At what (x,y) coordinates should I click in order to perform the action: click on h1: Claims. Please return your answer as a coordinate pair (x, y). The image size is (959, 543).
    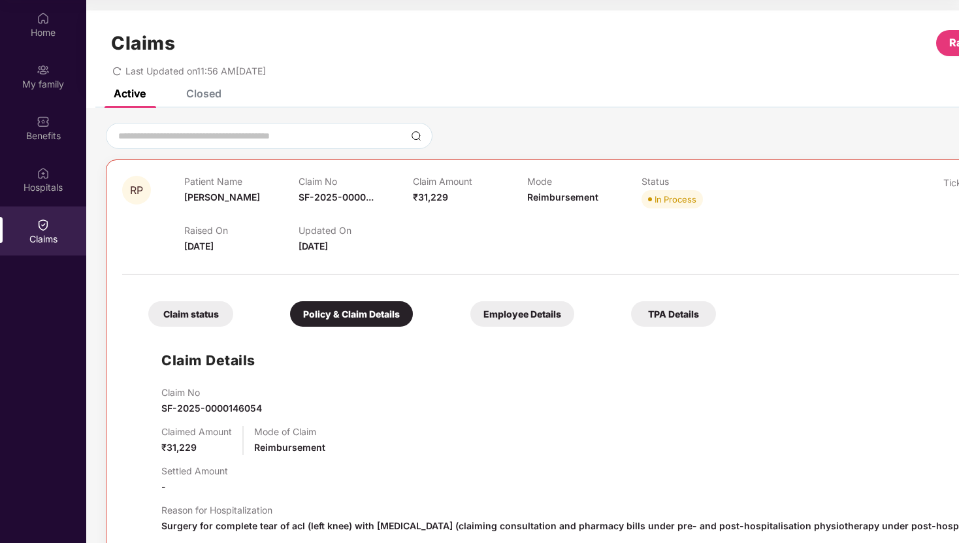
    Looking at the image, I should click on (143, 43).